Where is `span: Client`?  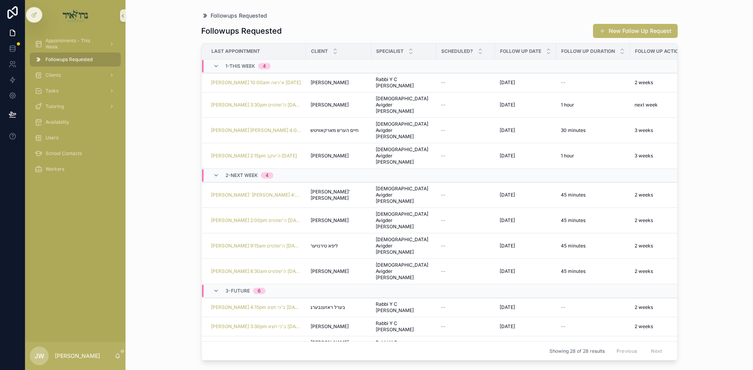 span: Client is located at coordinates (319, 51).